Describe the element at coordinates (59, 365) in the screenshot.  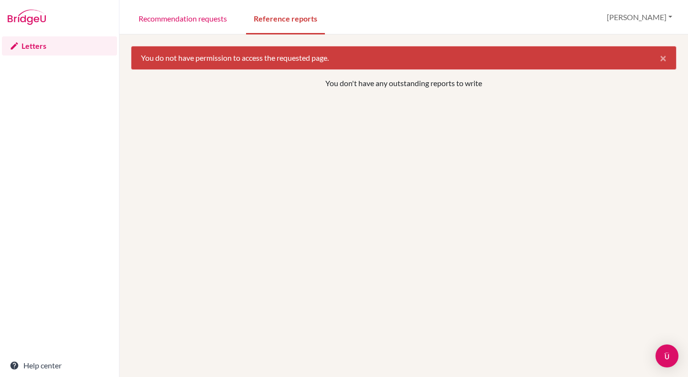
I see `a: Help center` at that location.